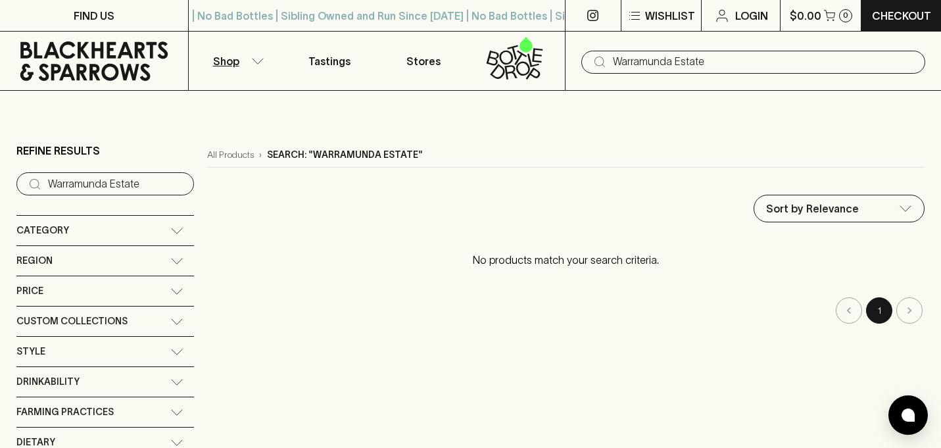 This screenshot has width=941, height=448. Describe the element at coordinates (812, 208) in the screenshot. I see `p: Sort by Relevance` at that location.